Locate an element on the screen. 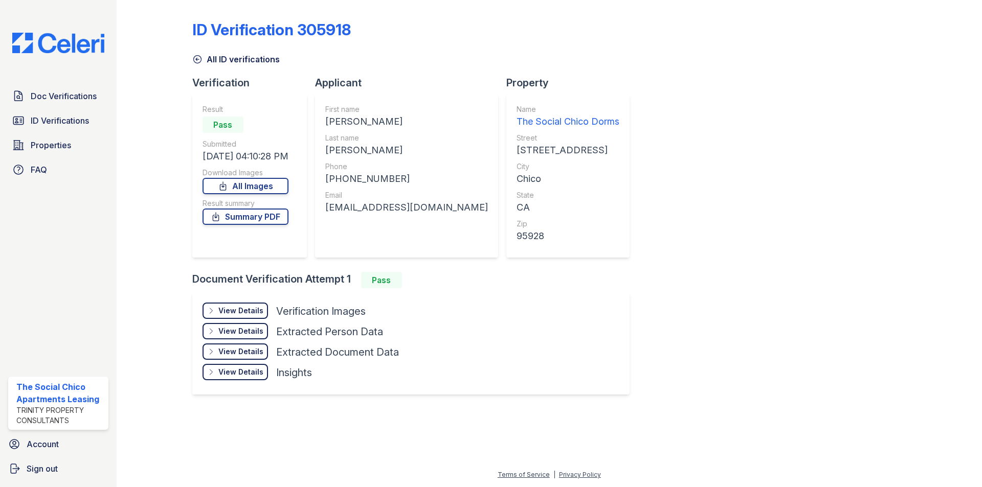 The width and height of the screenshot is (982, 487). a: FAQ is located at coordinates (58, 170).